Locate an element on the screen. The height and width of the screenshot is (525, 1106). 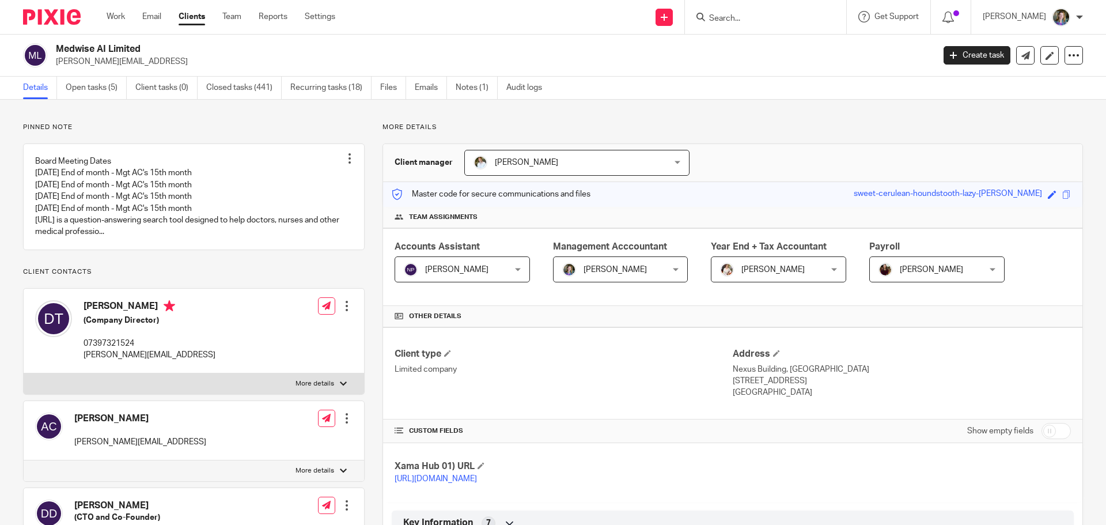
a: Team is located at coordinates (232, 17).